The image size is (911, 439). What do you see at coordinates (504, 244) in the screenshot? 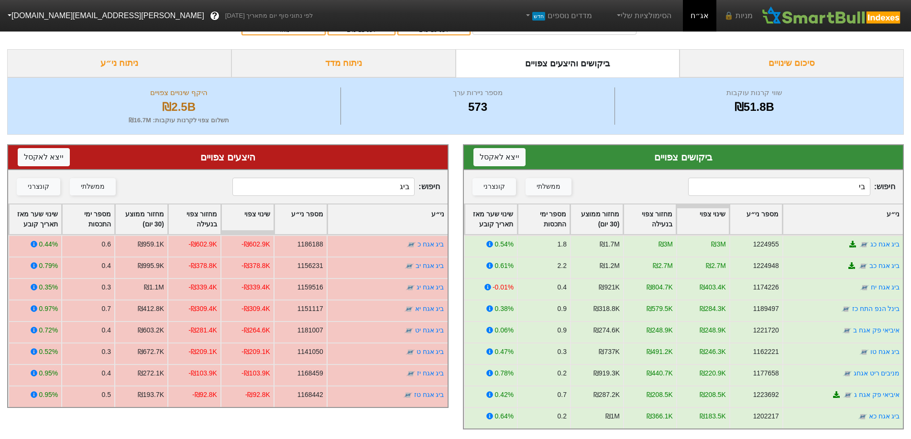
I see `div: 0.54%` at bounding box center [504, 244].